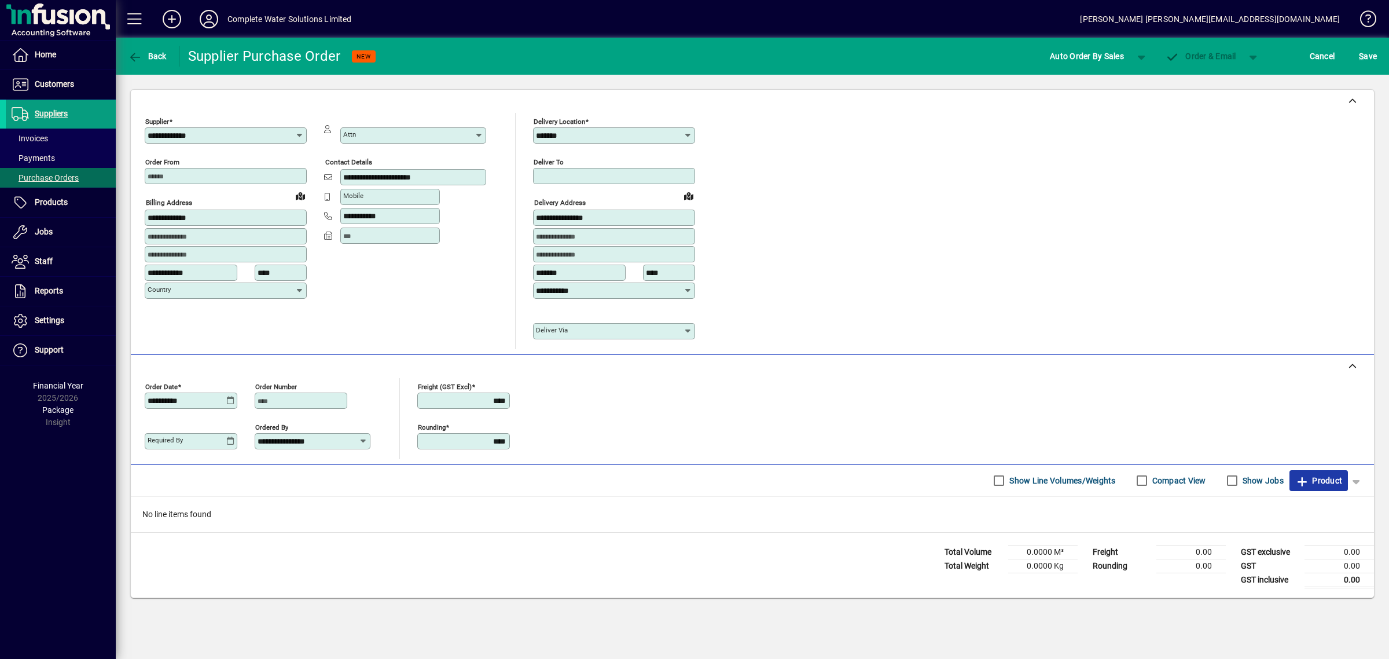  What do you see at coordinates (353, 196) in the screenshot?
I see `mat-label: Mobile` at bounding box center [353, 196].